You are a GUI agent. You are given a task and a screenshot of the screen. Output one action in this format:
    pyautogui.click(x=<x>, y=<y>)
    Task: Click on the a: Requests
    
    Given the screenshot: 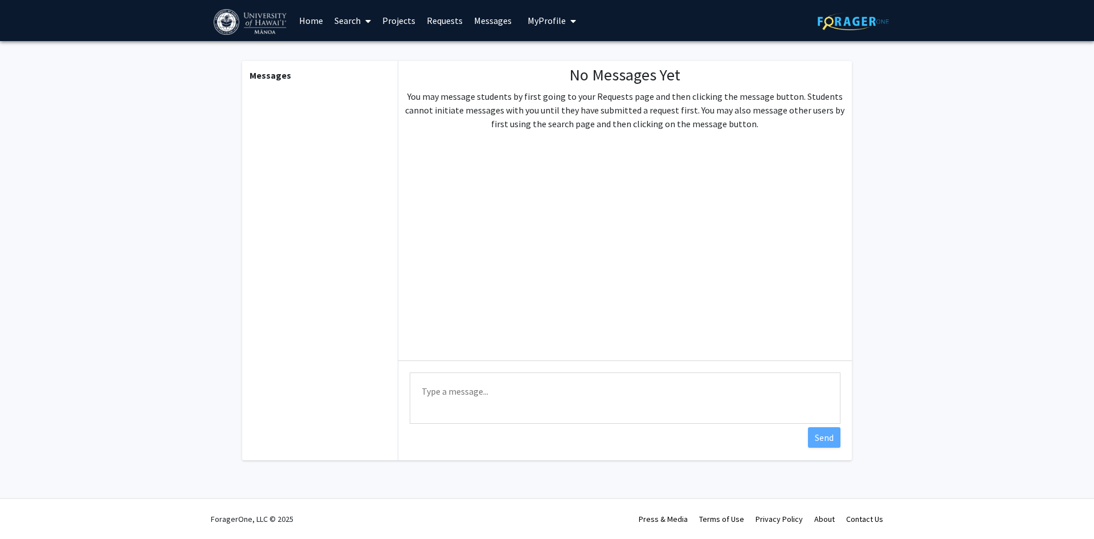 What is the action you would take?
    pyautogui.click(x=445, y=21)
    